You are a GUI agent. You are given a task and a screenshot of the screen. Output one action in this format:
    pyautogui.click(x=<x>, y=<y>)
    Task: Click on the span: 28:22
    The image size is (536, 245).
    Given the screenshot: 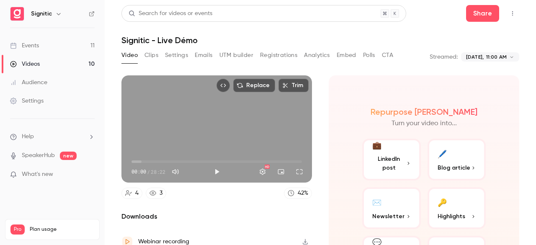 What is the action you would take?
    pyautogui.click(x=158, y=172)
    